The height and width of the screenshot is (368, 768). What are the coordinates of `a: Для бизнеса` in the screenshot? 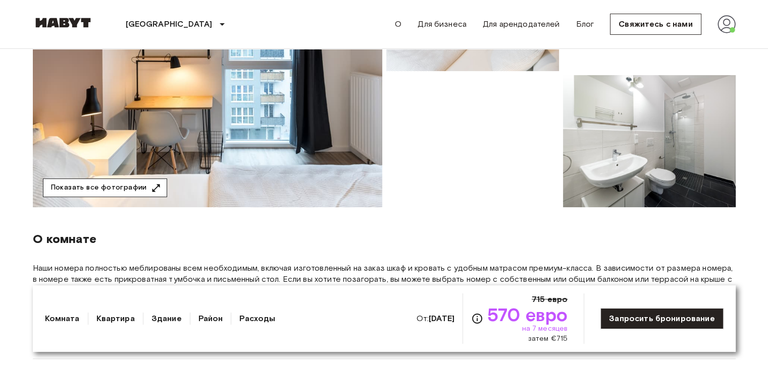 It's located at (442, 24).